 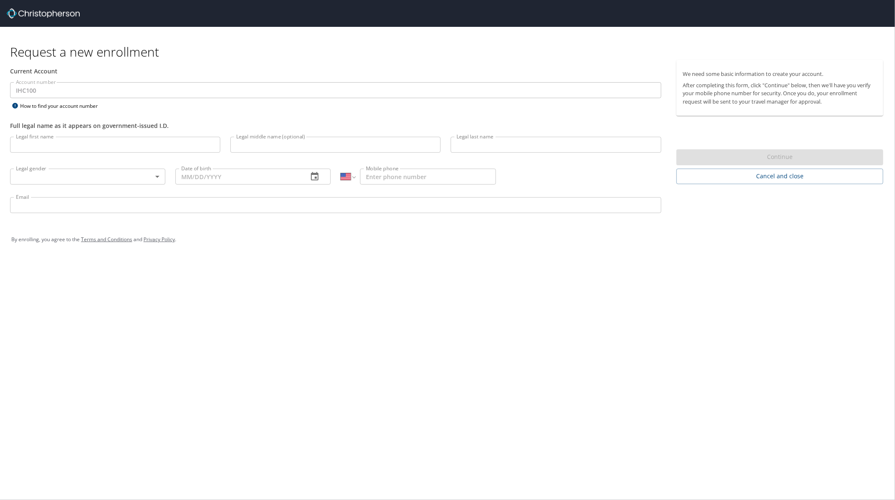 What do you see at coordinates (43, 13) in the screenshot?
I see `img: cbt logo` at bounding box center [43, 13].